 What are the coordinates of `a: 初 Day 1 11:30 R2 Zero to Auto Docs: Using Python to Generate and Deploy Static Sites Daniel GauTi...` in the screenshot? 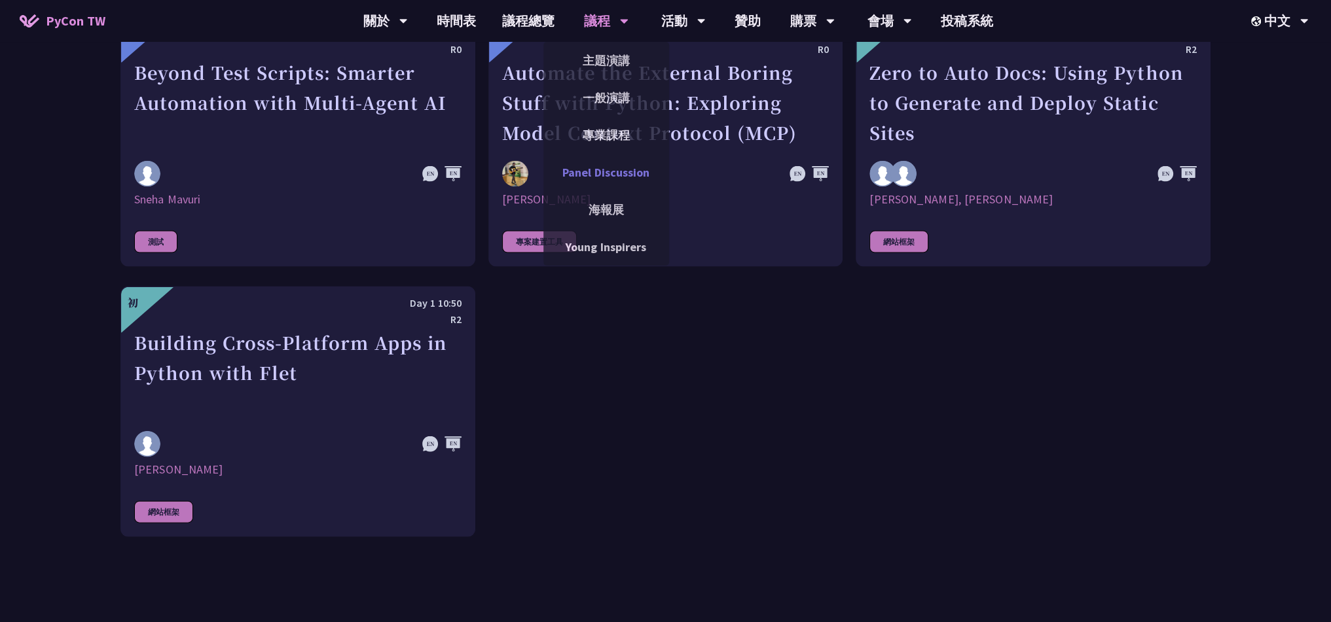 It's located at (1033, 141).